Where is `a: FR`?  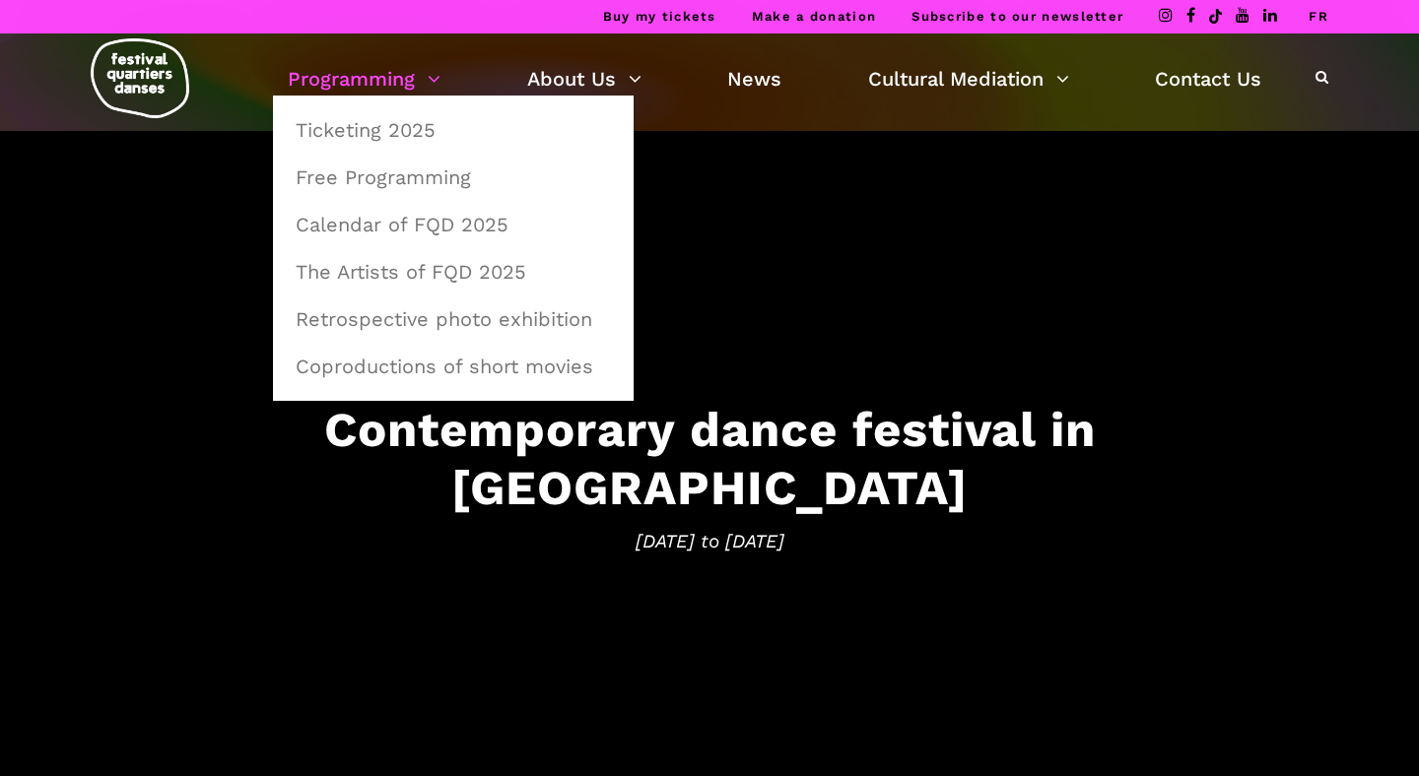
a: FR is located at coordinates (1318, 16).